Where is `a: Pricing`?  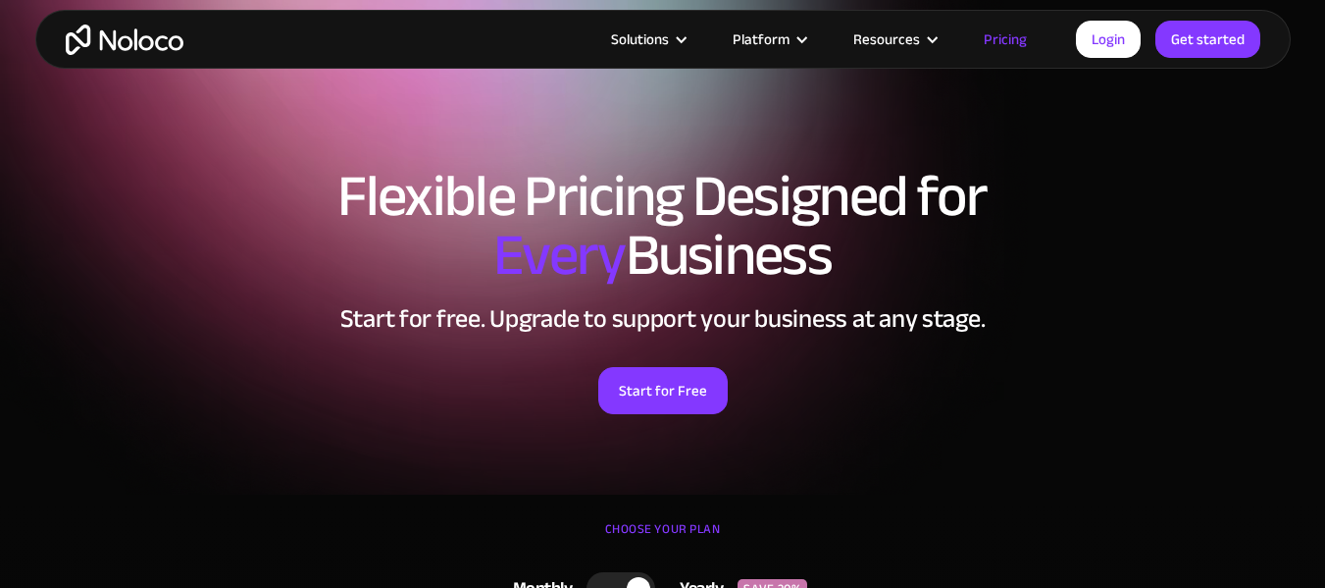
a: Pricing is located at coordinates (1005, 39).